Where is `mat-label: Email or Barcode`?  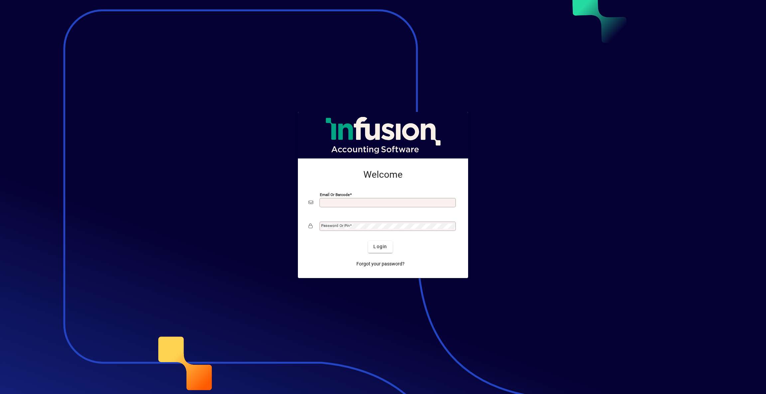
mat-label: Email or Barcode is located at coordinates (335, 195).